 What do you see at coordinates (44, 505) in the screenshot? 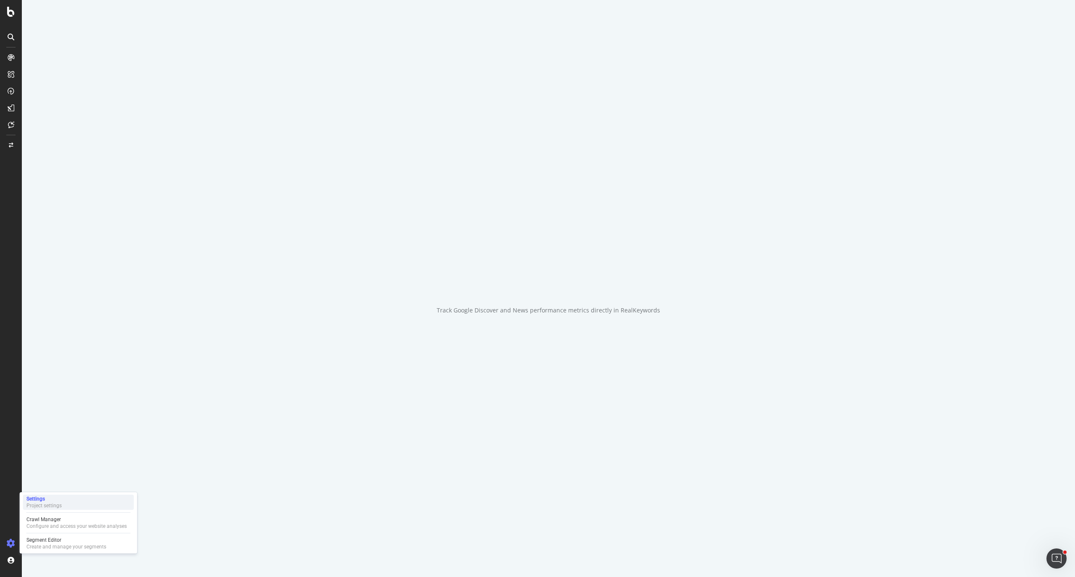
I see `div: Project settings` at bounding box center [44, 505].